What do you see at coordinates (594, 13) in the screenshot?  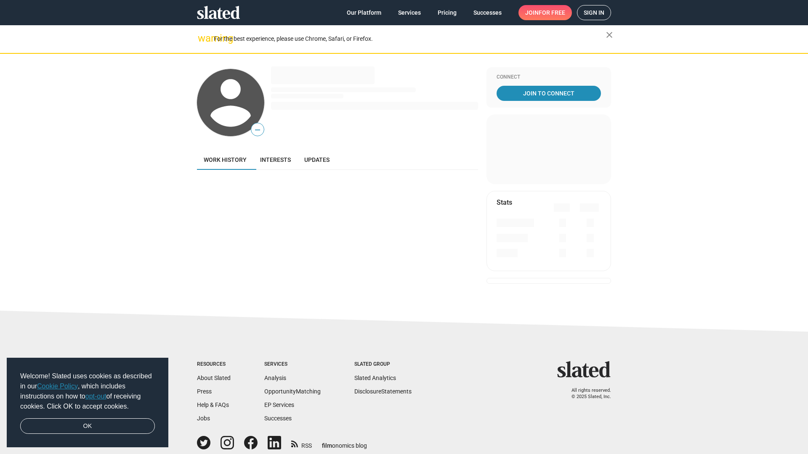 I see `a: Sign in` at bounding box center [594, 13].